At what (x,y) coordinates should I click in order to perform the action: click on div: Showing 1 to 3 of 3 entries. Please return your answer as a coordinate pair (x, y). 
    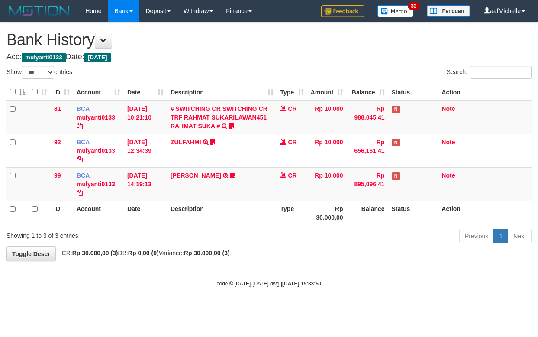
    Looking at the image, I should click on (112, 234).